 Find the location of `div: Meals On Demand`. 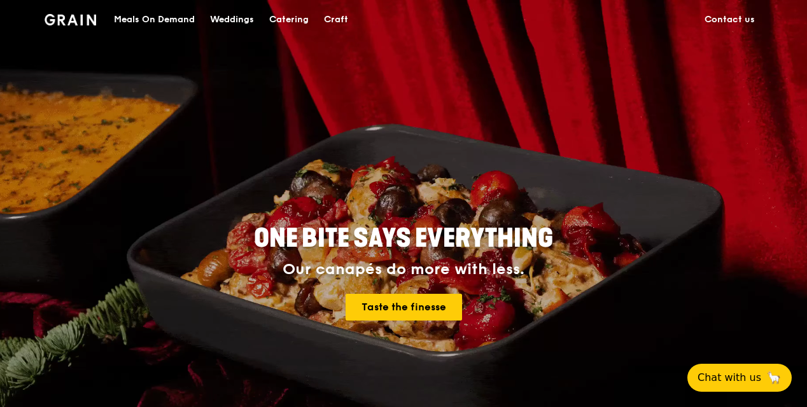

div: Meals On Demand is located at coordinates (154, 20).